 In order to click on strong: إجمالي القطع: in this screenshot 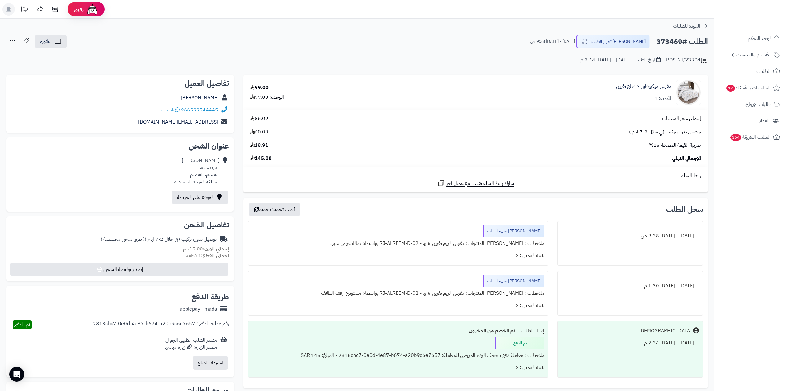, I will do `click(215, 255)`.